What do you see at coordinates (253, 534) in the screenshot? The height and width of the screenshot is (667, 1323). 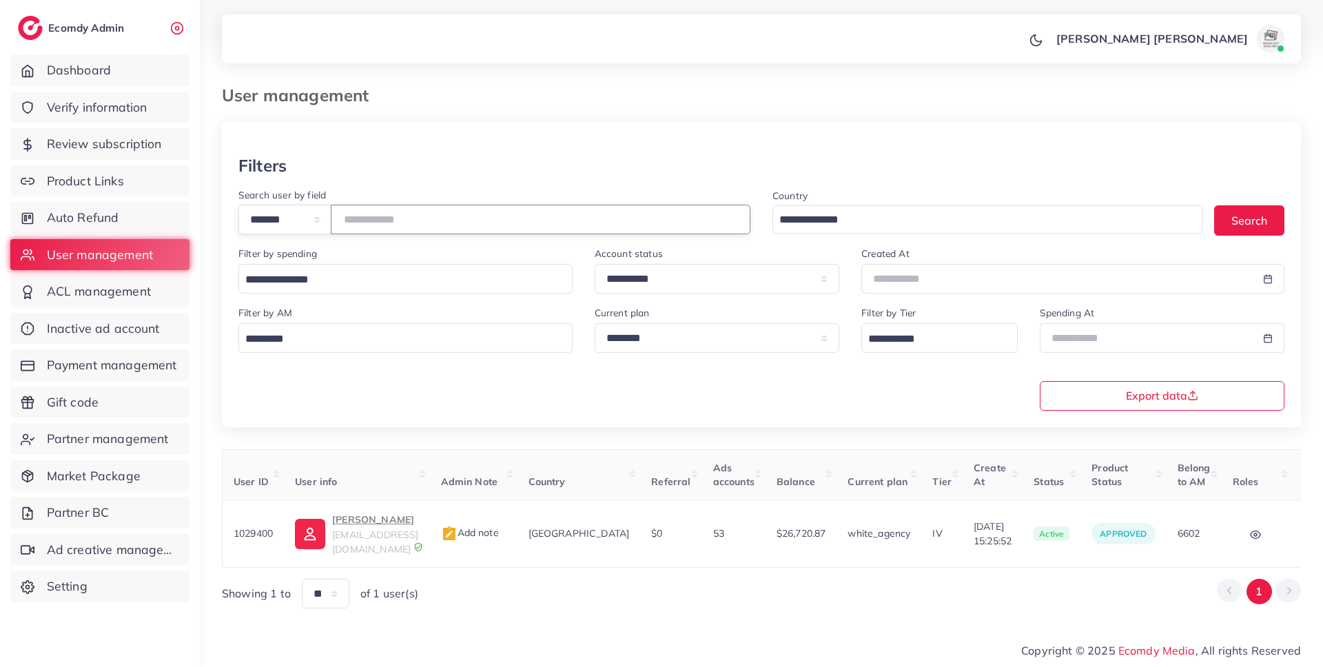 I see `span: 1029400` at bounding box center [253, 534].